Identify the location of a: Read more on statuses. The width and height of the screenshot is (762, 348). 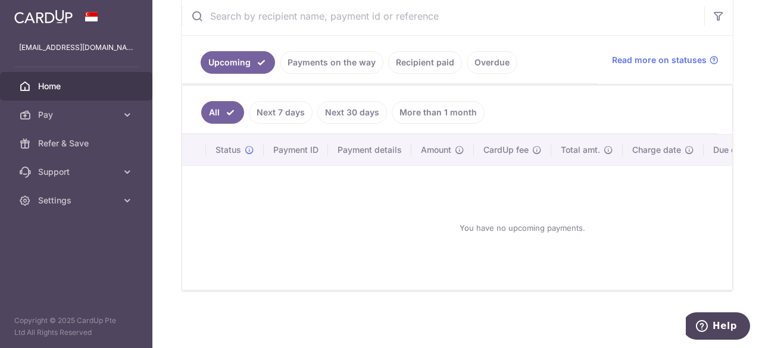
(665, 60).